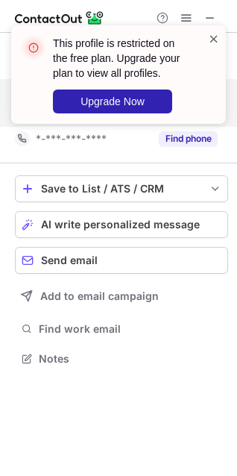  I want to click on span: Add to email campaign, so click(99, 296).